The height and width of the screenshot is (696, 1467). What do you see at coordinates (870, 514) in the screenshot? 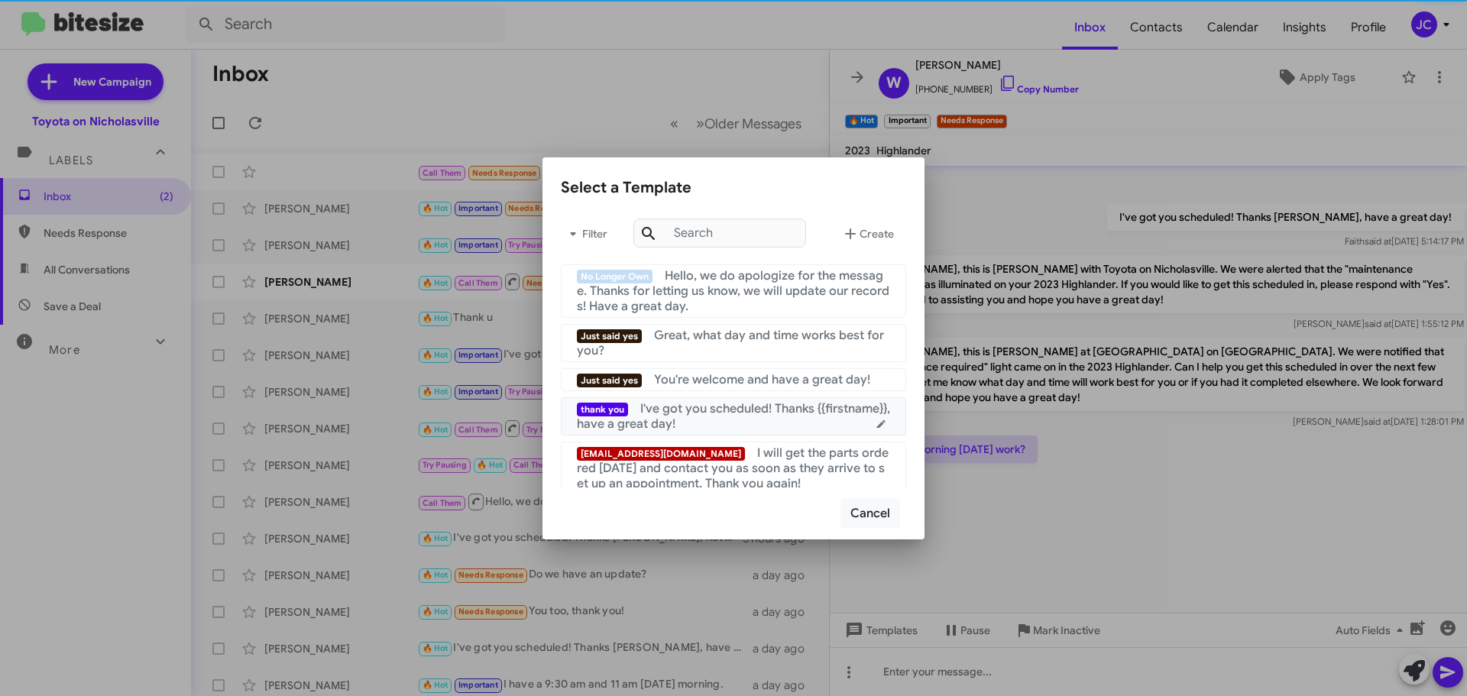
I see `button: Cancel` at bounding box center [870, 514].